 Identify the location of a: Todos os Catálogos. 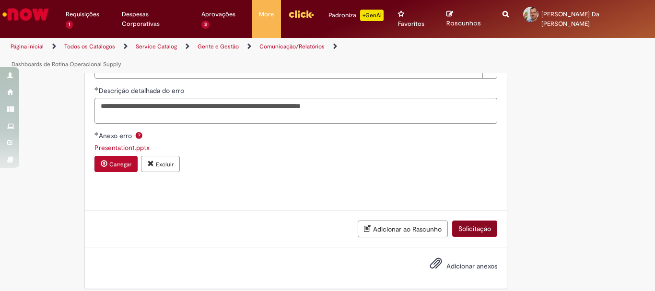
(90, 47).